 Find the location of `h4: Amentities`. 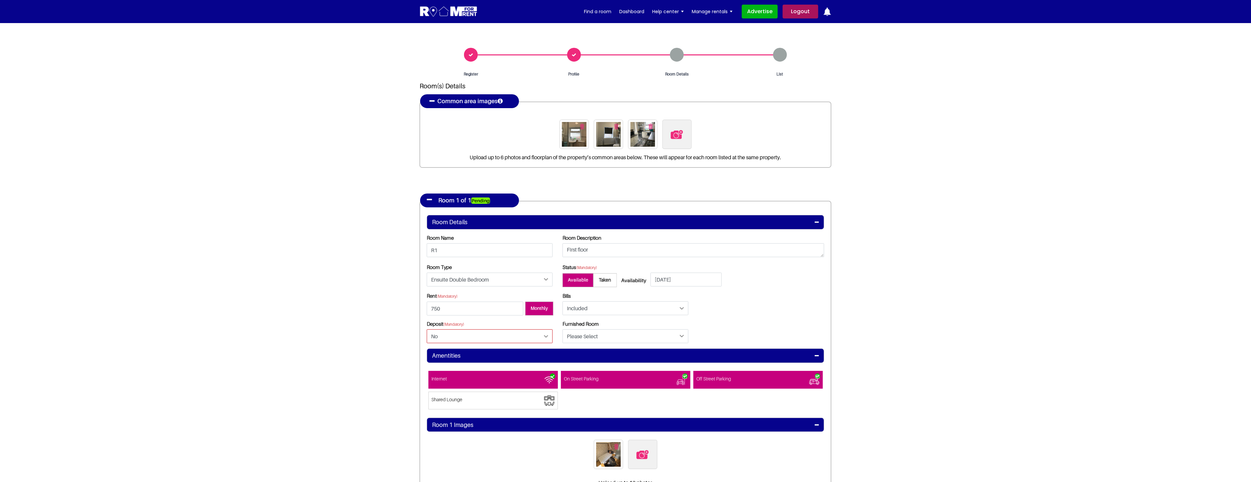

h4: Amentities is located at coordinates (446, 356).